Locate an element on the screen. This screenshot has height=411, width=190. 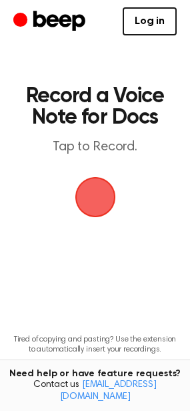
img: Beep Logo is located at coordinates (96, 197).